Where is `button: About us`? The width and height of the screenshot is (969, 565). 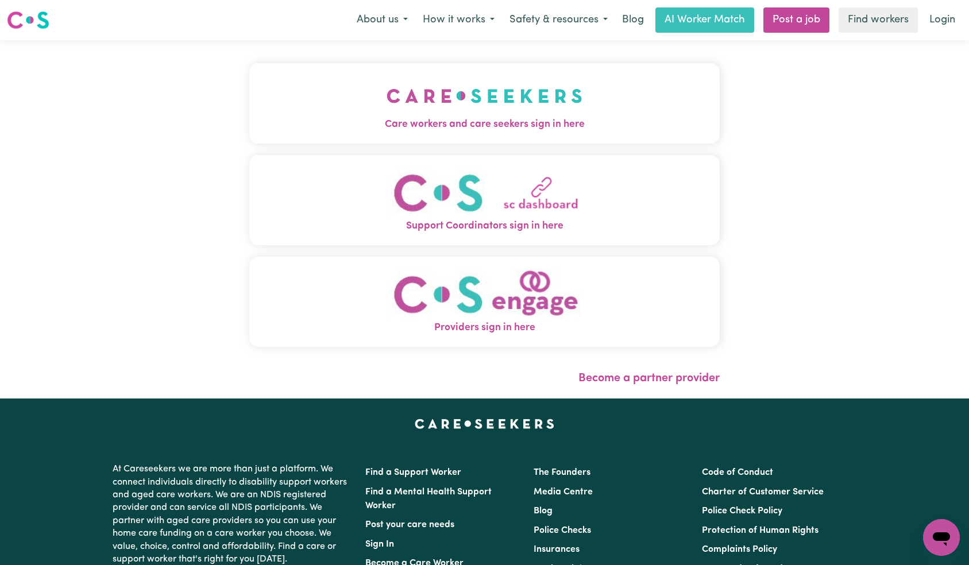 button: About us is located at coordinates (382, 20).